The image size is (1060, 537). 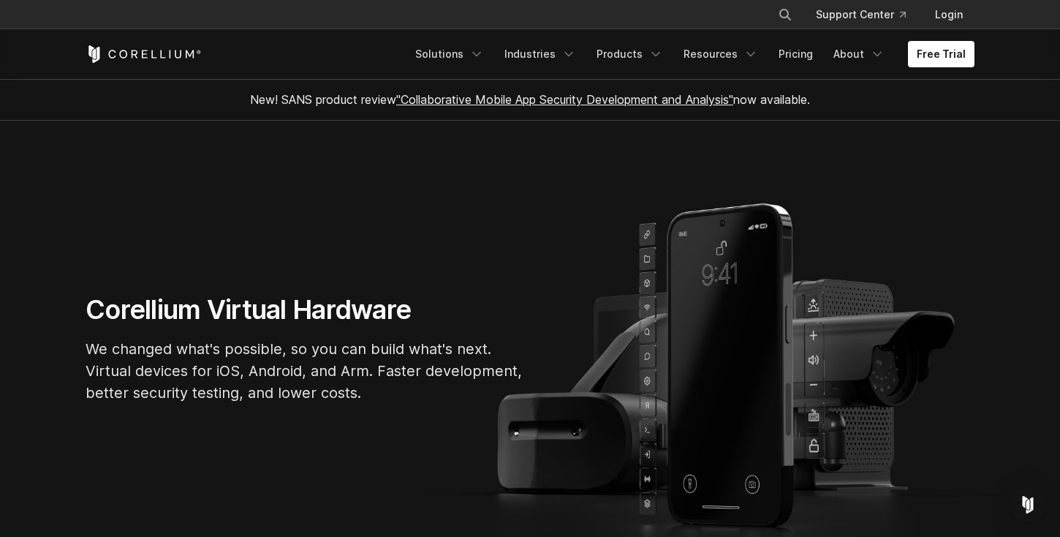 I want to click on p: We changed what's possible, so you can build what's next. Virtual devices for iOS, Android, and A..., so click(x=305, y=371).